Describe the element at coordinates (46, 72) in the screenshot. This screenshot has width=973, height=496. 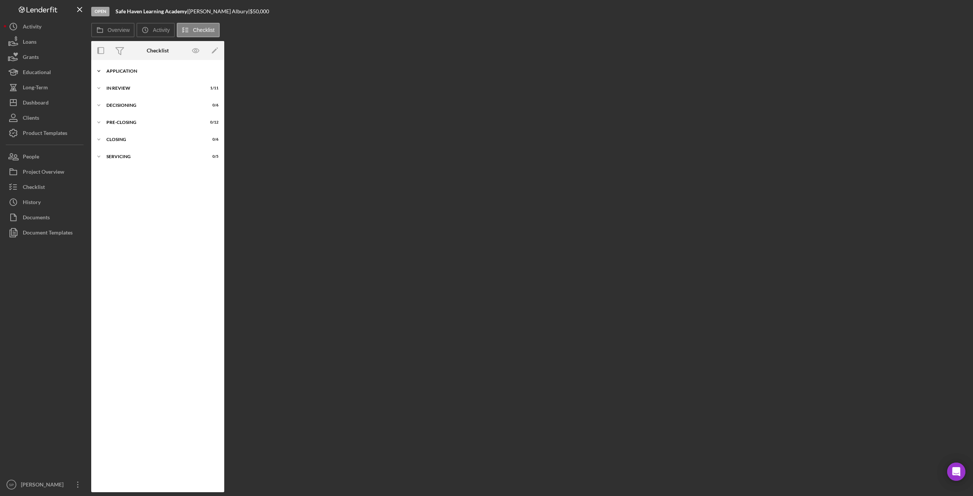
I see `a: Educational` at that location.